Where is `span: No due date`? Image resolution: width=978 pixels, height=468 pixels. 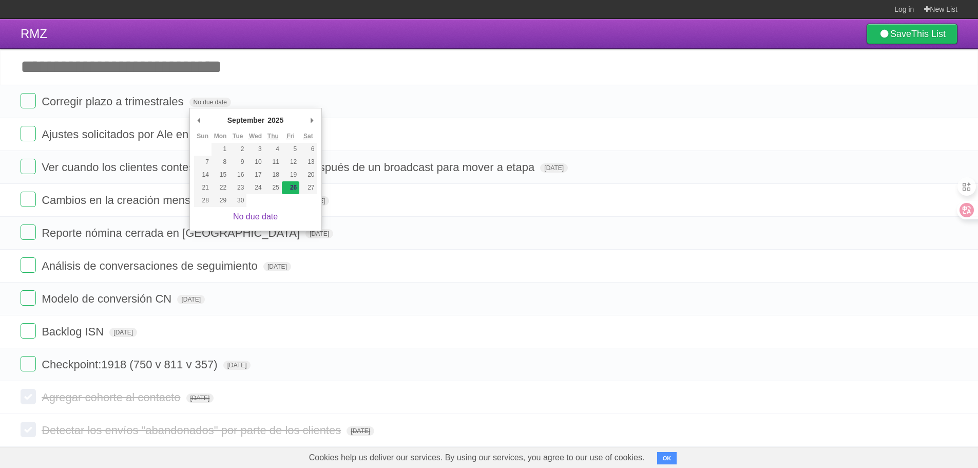
span: No due date is located at coordinates (210, 102).